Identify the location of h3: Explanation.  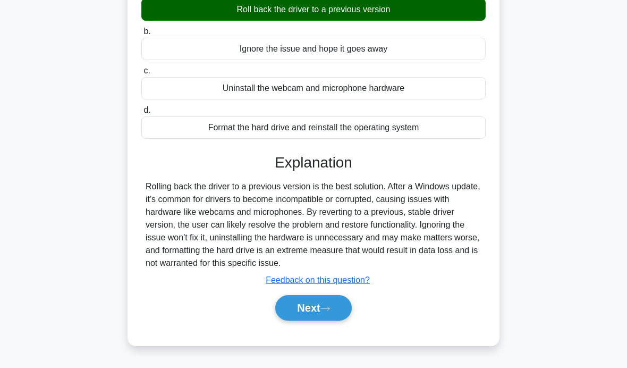
(313, 162).